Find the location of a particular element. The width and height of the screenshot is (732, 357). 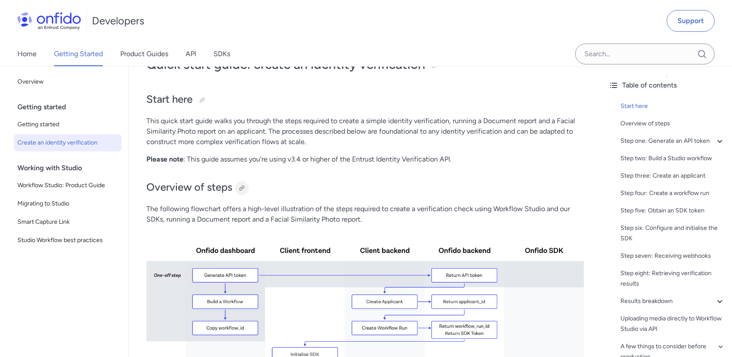

a: Studio Workflow best practices is located at coordinates (68, 241).